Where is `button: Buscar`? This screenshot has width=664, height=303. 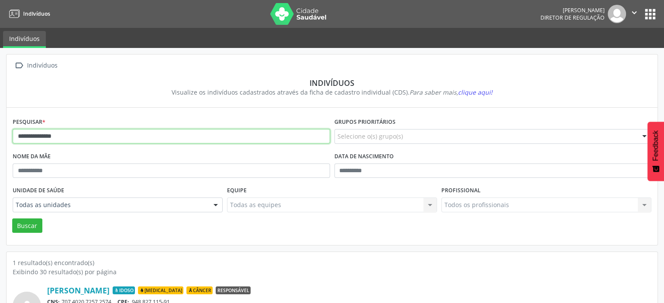 button: Buscar is located at coordinates (27, 226).